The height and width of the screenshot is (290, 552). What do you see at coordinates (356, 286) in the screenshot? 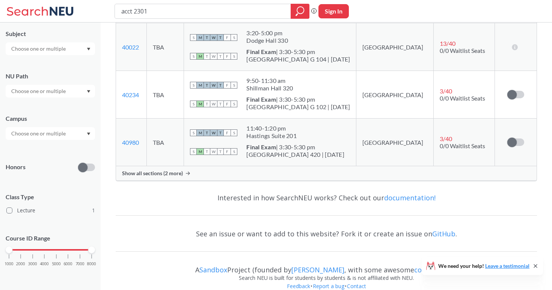
I see `a: Contact` at bounding box center [356, 286].